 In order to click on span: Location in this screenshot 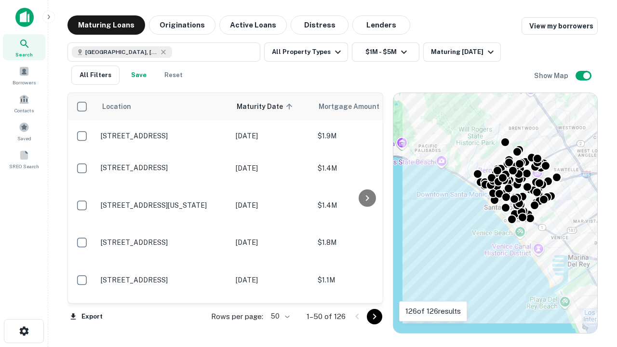, I will do `click(116, 106)`.